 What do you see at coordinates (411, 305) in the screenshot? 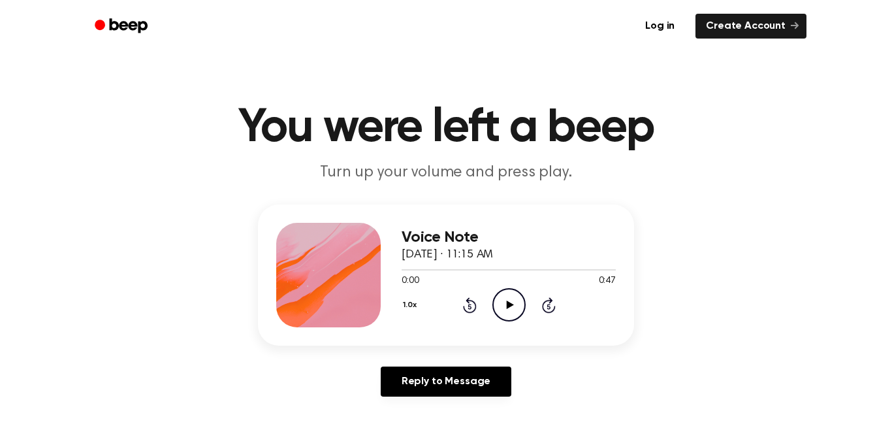
I see `button: 1.0x` at bounding box center [411, 305].